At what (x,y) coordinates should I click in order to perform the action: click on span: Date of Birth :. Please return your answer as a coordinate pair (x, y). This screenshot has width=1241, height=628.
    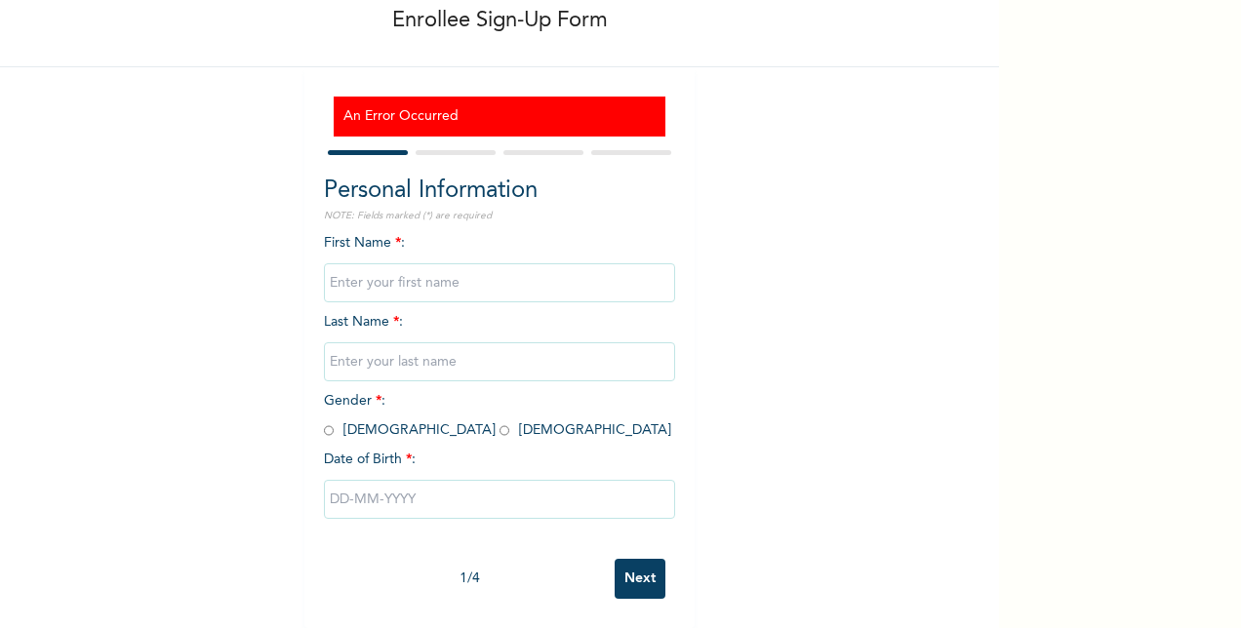
    Looking at the image, I should click on (370, 459).